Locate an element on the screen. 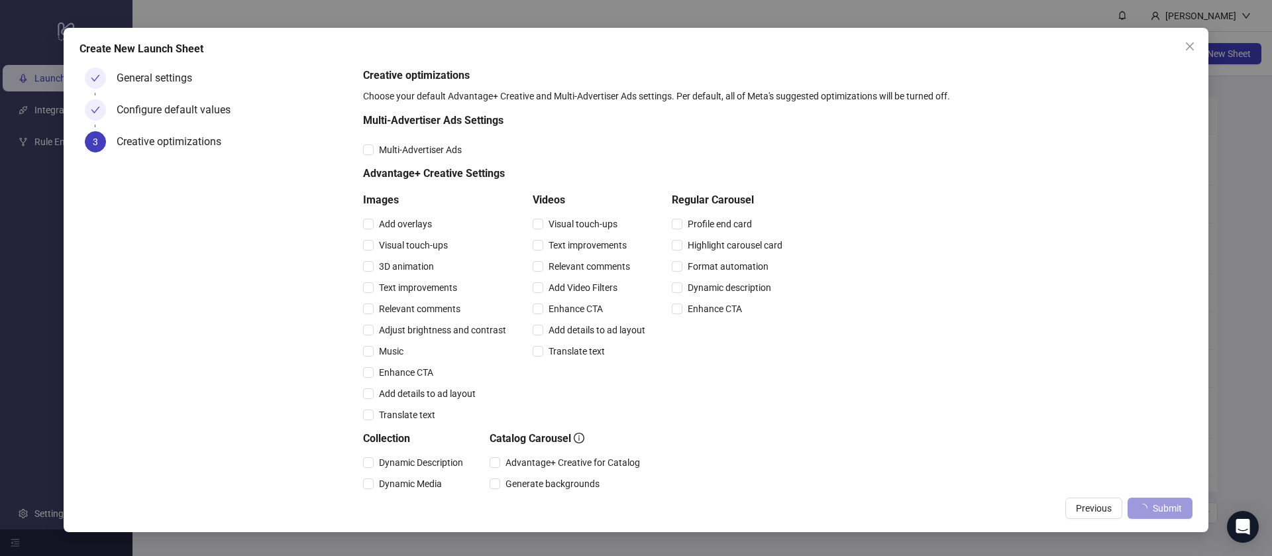 This screenshot has width=1272, height=556. span: Add overlays is located at coordinates (405, 224).